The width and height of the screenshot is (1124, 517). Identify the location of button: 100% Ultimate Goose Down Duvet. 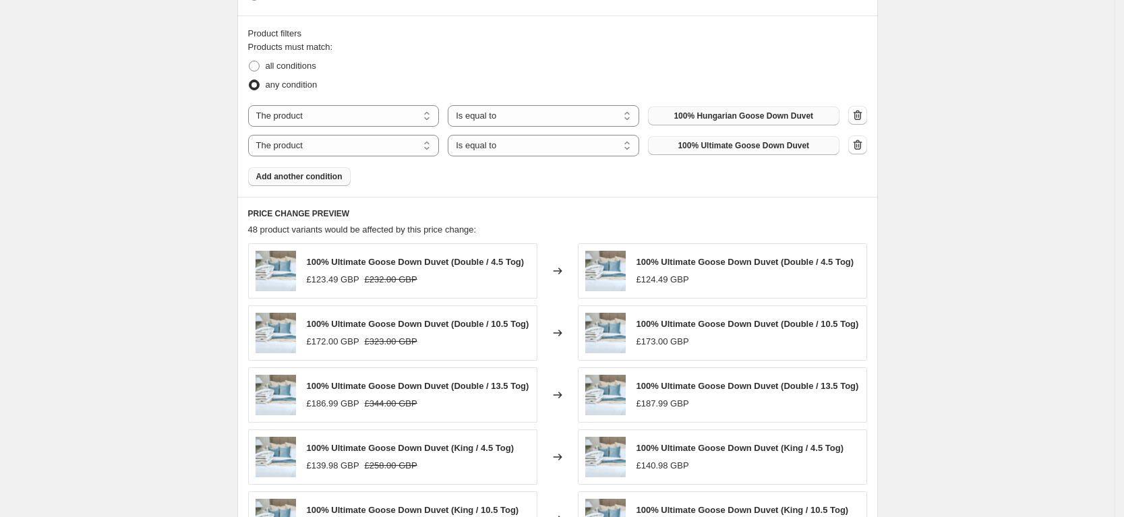
(744, 146).